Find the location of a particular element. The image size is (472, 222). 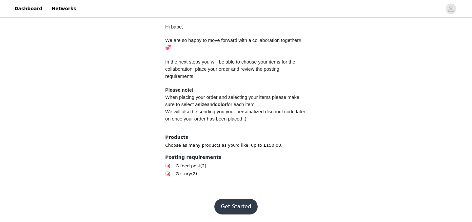

h4: Posting requirements is located at coordinates (236, 157).